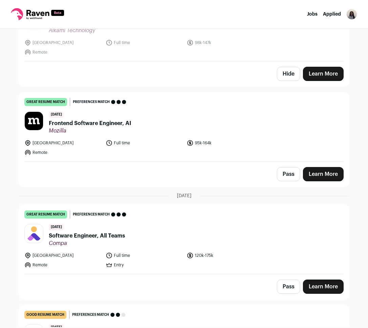 The image size is (368, 328). Describe the element at coordinates (352, 14) in the screenshot. I see `button: Open dropdown` at that location.